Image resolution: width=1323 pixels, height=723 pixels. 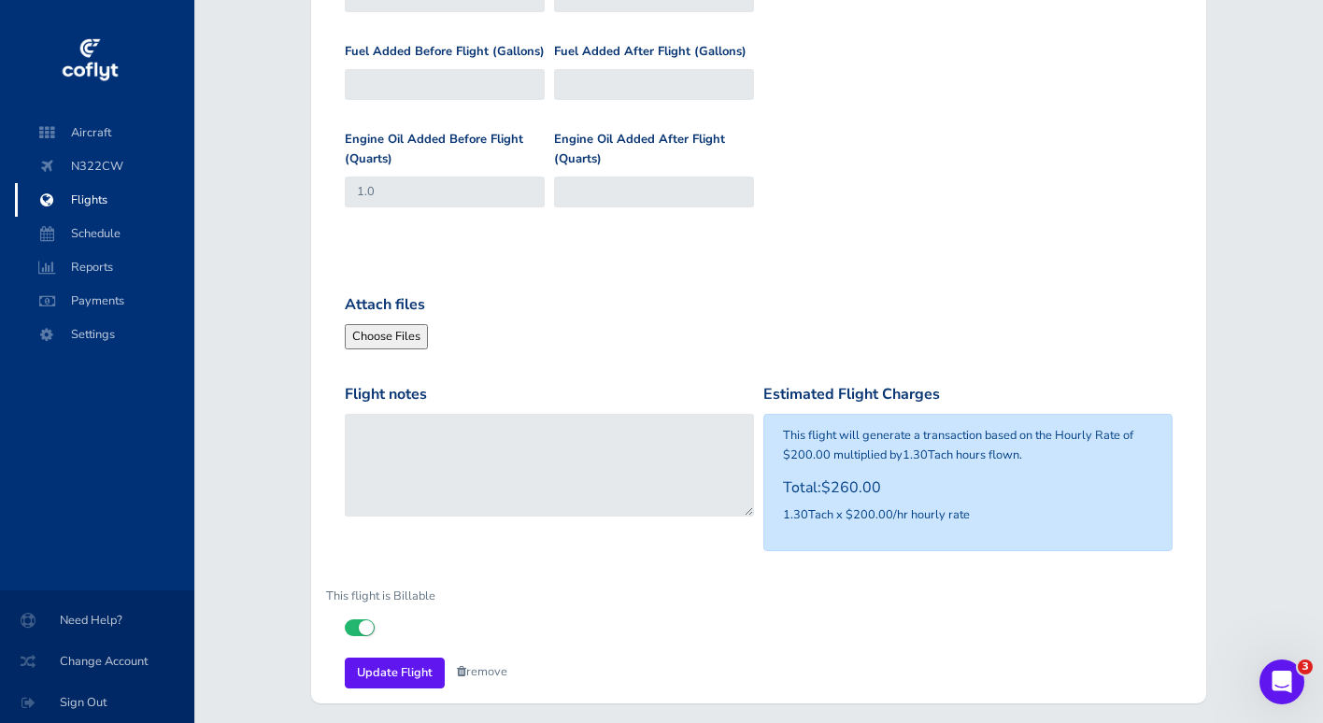 I want to click on span: Schedule, so click(x=105, y=234).